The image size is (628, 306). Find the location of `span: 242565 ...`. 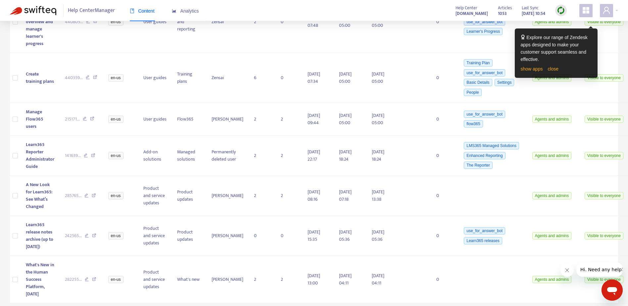

span: 242565 ... is located at coordinates (73, 236).